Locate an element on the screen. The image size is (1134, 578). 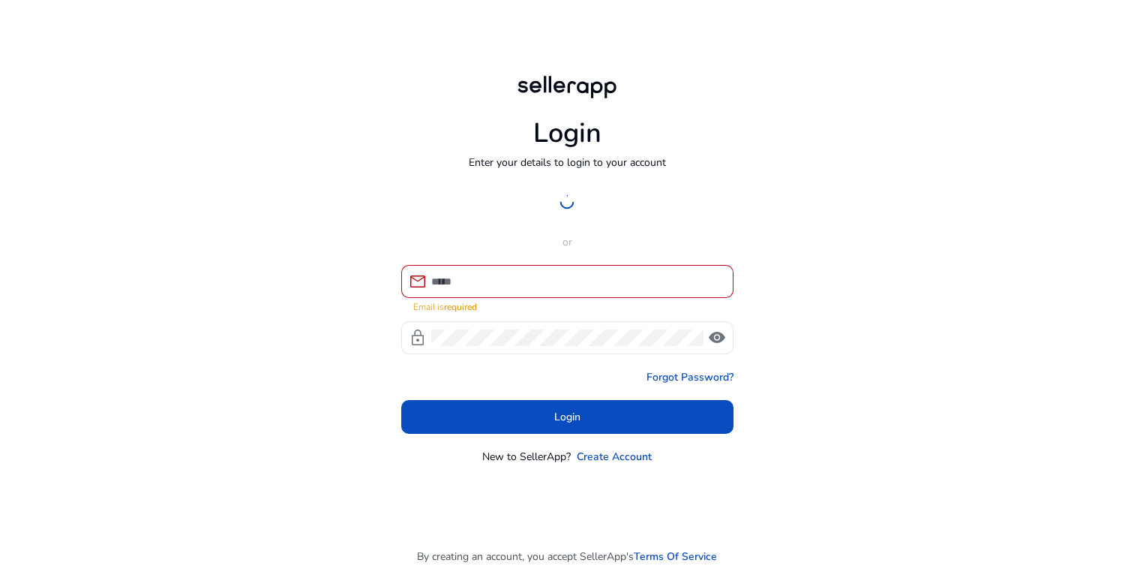
a: Forgot Password? is located at coordinates (690, 377).